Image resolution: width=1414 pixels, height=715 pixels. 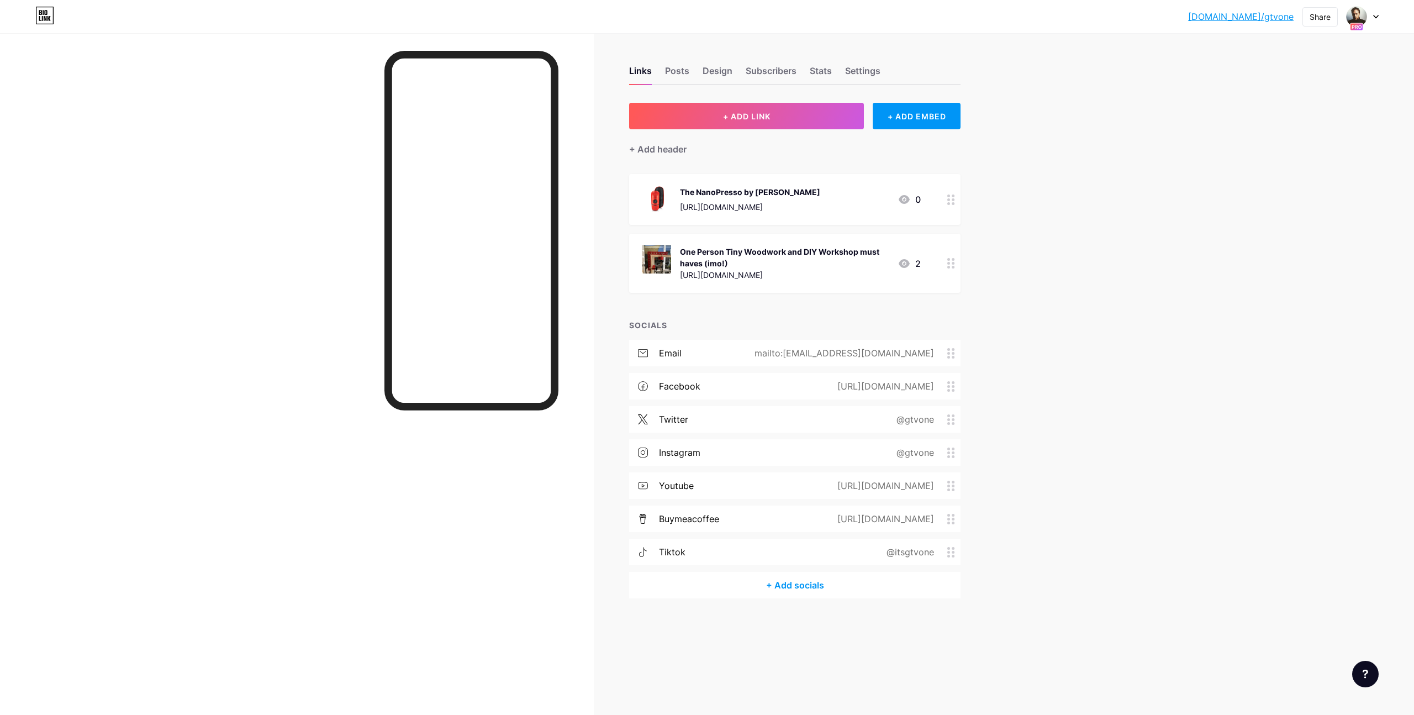 What do you see at coordinates (718, 74) in the screenshot?
I see `div: Design` at bounding box center [718, 74].